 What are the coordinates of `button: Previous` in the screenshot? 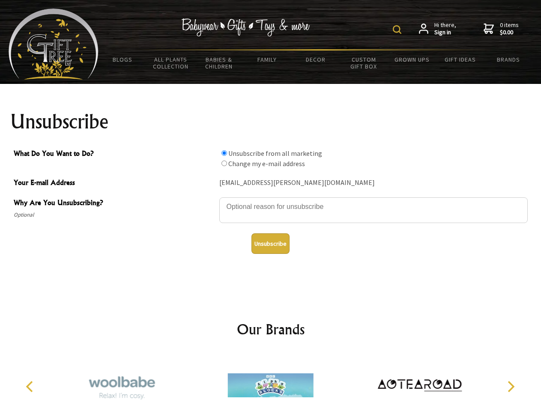 It's located at (31, 387).